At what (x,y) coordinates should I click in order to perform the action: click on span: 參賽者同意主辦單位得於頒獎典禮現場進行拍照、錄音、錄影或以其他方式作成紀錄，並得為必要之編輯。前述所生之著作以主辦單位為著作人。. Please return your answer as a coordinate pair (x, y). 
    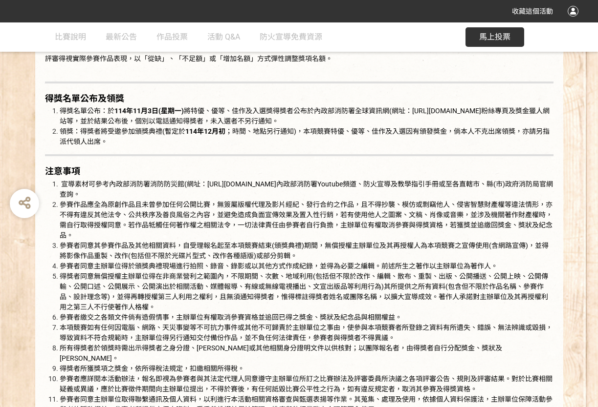
    Looking at the image, I should click on (278, 266).